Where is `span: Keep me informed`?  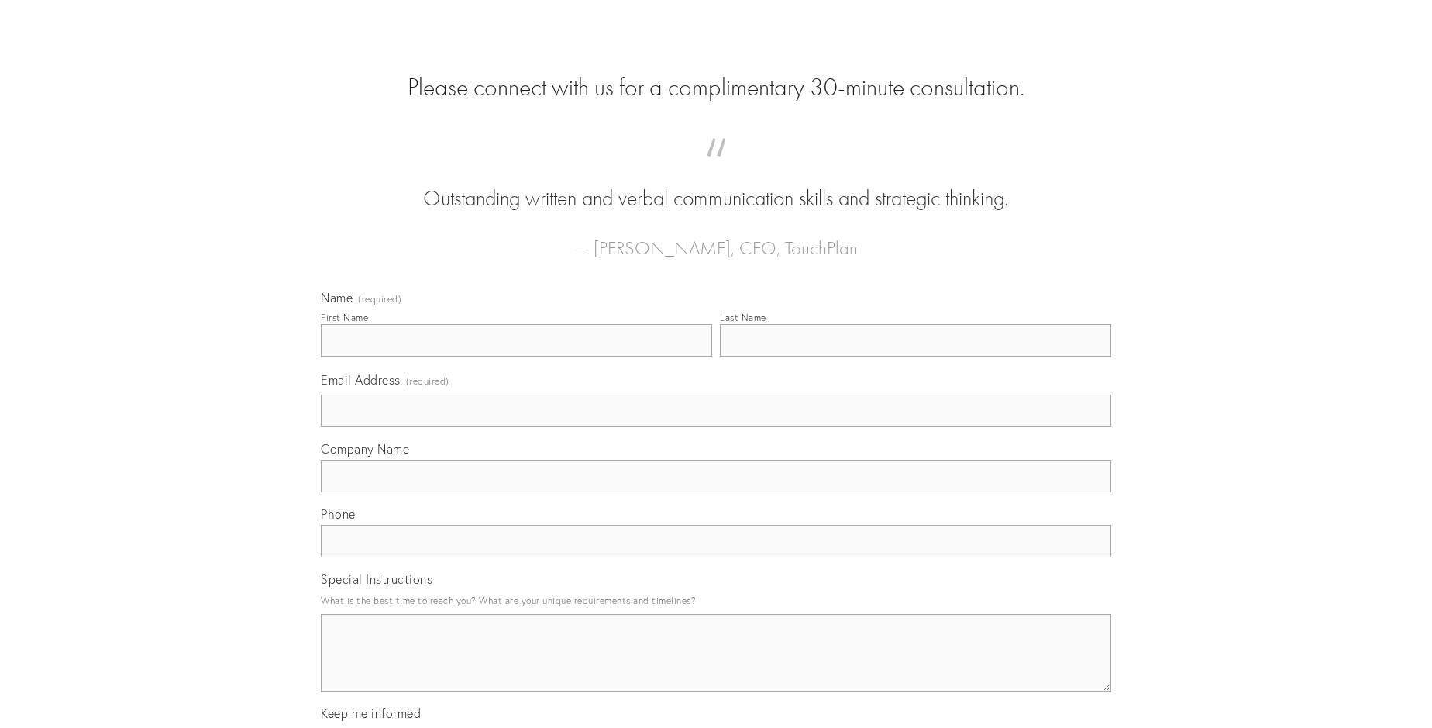 span: Keep me informed is located at coordinates (370, 713).